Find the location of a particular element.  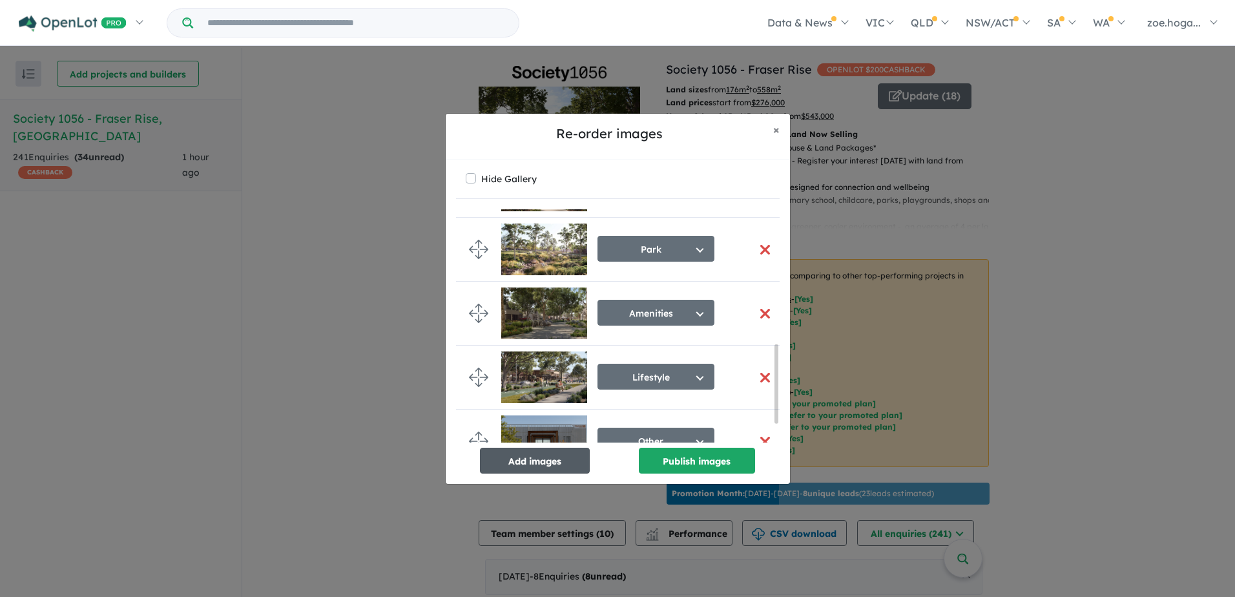

button: Publish images is located at coordinates (697, 461).